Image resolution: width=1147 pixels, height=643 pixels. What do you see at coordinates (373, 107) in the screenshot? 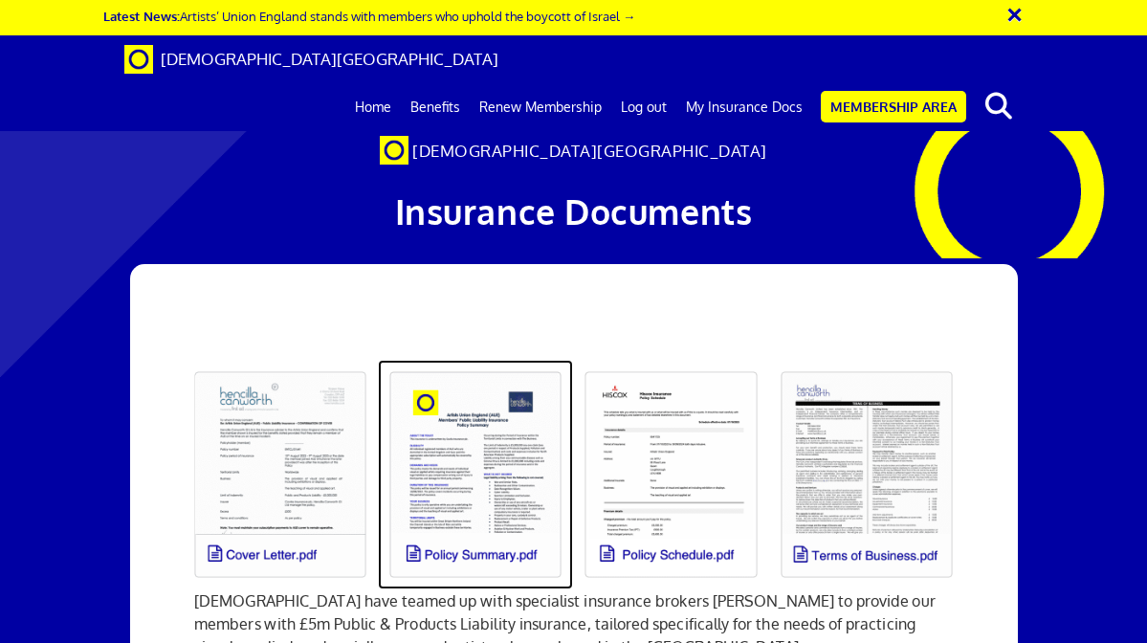
I see `a: Home` at bounding box center [373, 107].